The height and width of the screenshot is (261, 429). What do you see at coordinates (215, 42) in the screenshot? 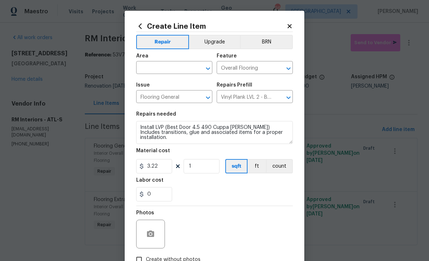
I see `button: Upgrade` at bounding box center [215, 42].